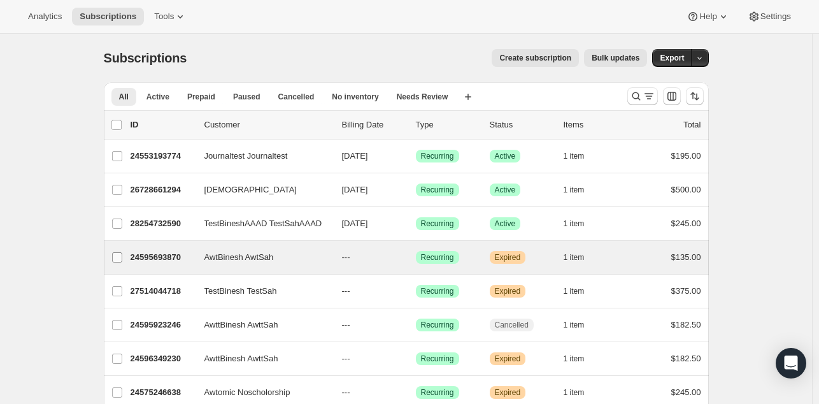 This screenshot has width=819, height=404. What do you see at coordinates (45, 17) in the screenshot?
I see `span: Analytics` at bounding box center [45, 17].